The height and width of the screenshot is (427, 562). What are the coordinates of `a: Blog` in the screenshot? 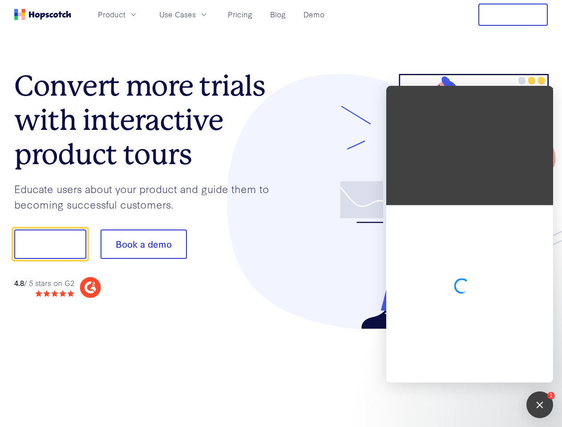 It's located at (278, 14).